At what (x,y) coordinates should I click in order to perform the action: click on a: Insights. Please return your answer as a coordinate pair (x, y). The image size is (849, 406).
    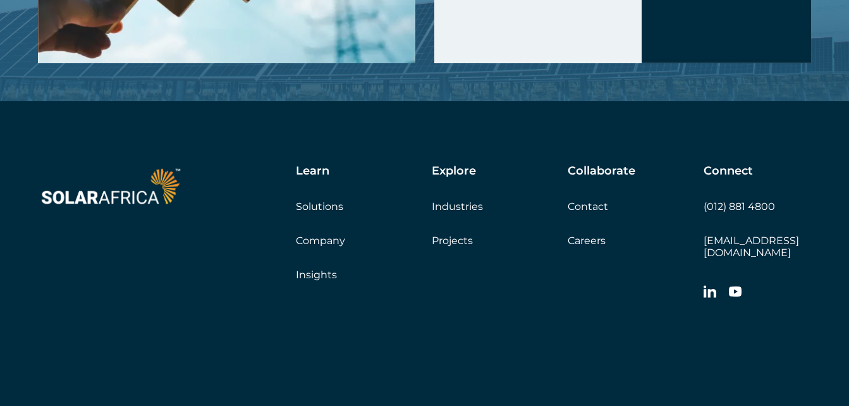
    Looking at the image, I should click on (316, 274).